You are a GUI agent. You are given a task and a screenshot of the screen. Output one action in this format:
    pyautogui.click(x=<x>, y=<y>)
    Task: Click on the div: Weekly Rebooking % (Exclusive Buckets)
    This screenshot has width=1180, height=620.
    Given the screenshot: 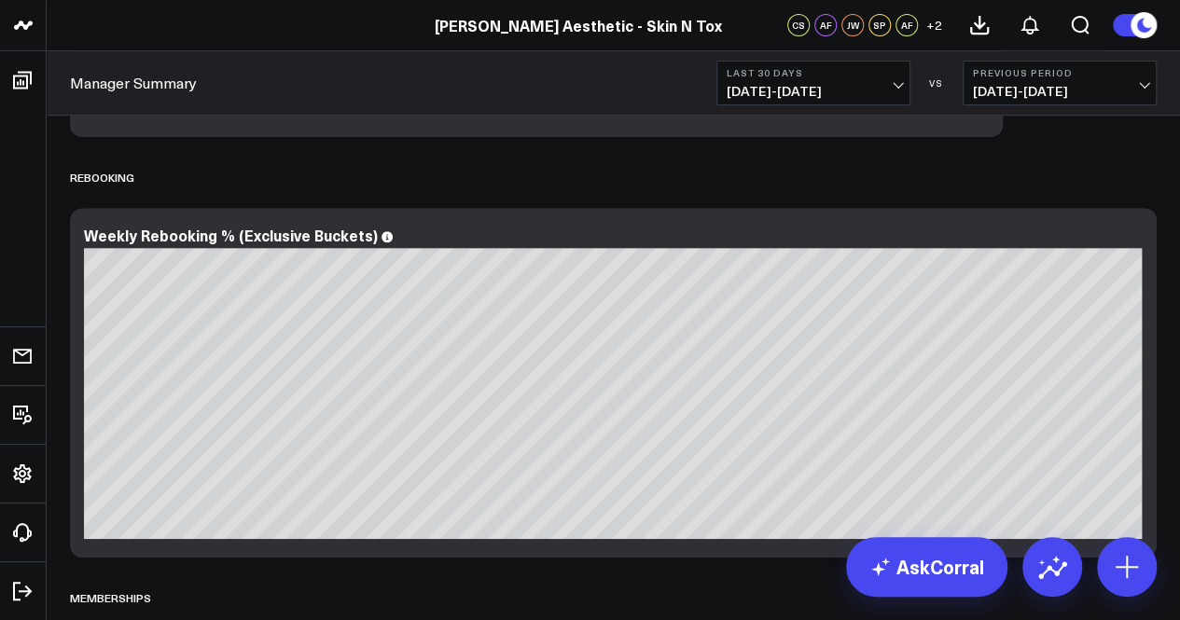 What is the action you would take?
    pyautogui.click(x=230, y=235)
    